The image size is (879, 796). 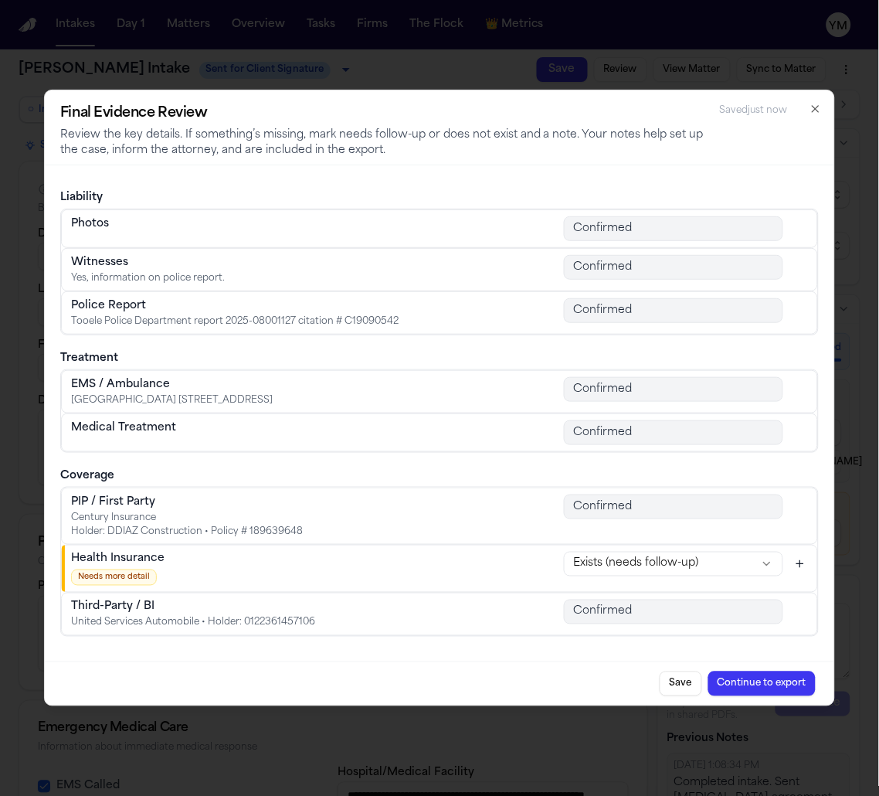 What do you see at coordinates (674, 267) in the screenshot?
I see `div: Witnesses status (locked)` at bounding box center [674, 267].